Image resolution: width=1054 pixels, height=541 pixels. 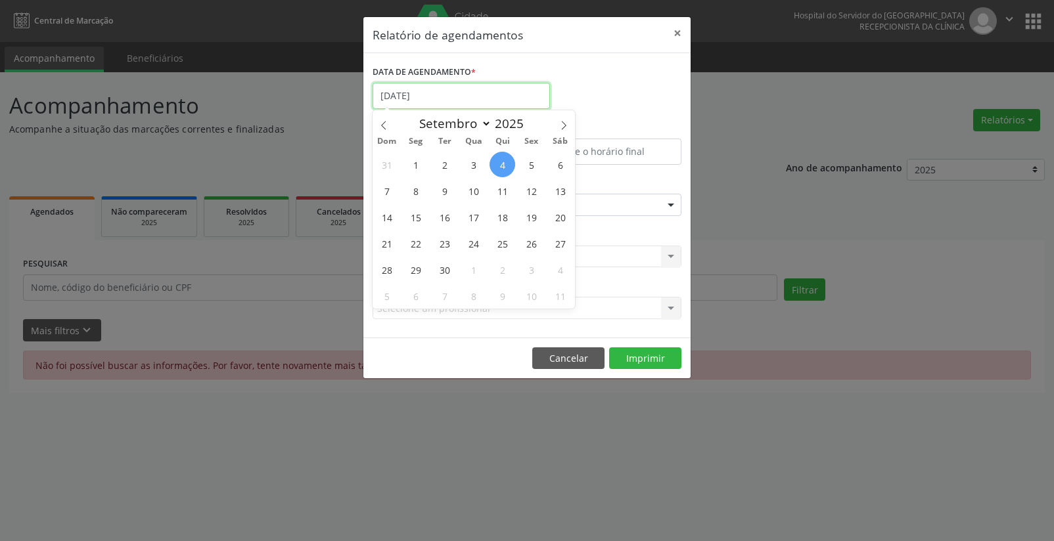 I want to click on input: Year, so click(x=513, y=124).